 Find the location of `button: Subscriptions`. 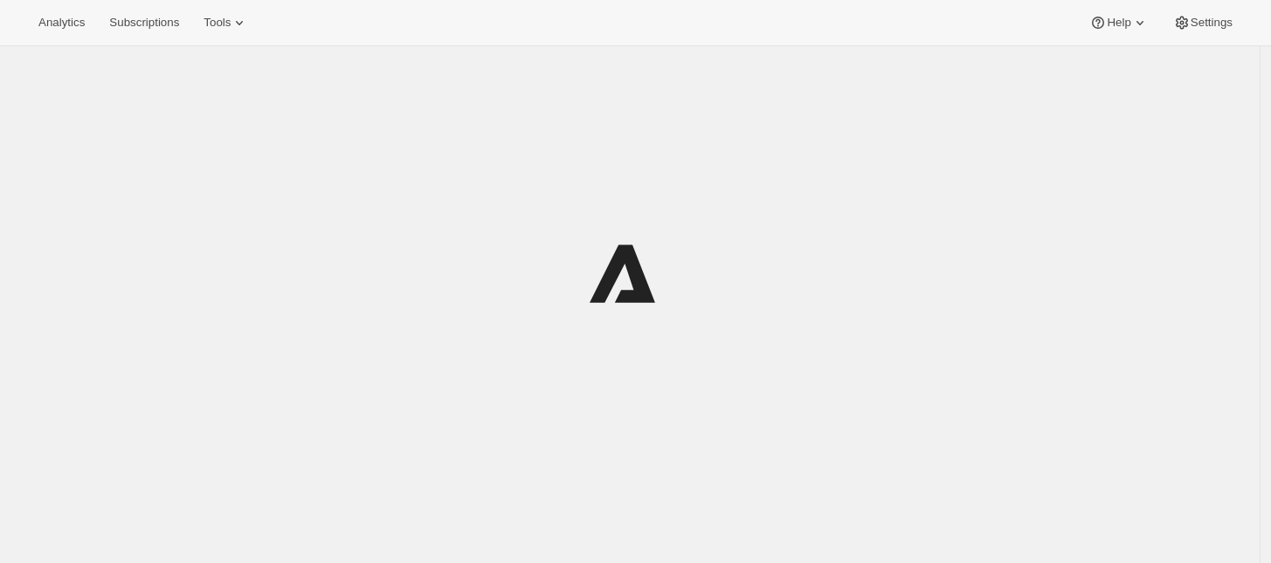

button: Subscriptions is located at coordinates (144, 23).